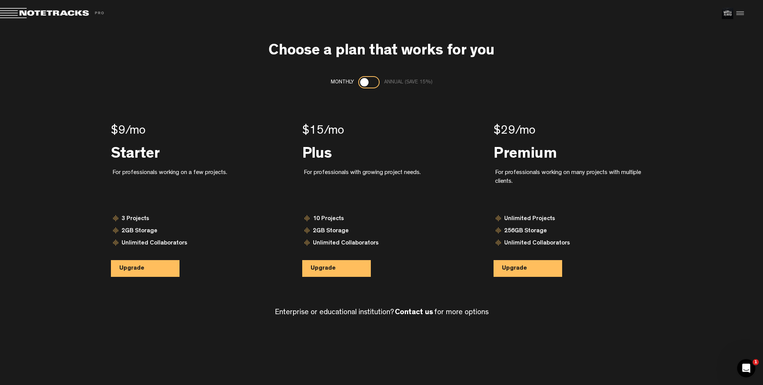  I want to click on div: Plus, so click(382, 152).